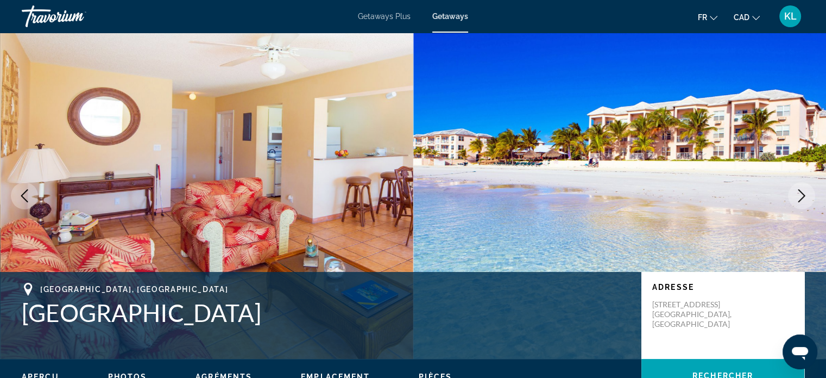 The width and height of the screenshot is (826, 378). What do you see at coordinates (450, 16) in the screenshot?
I see `span: Getaways` at bounding box center [450, 16].